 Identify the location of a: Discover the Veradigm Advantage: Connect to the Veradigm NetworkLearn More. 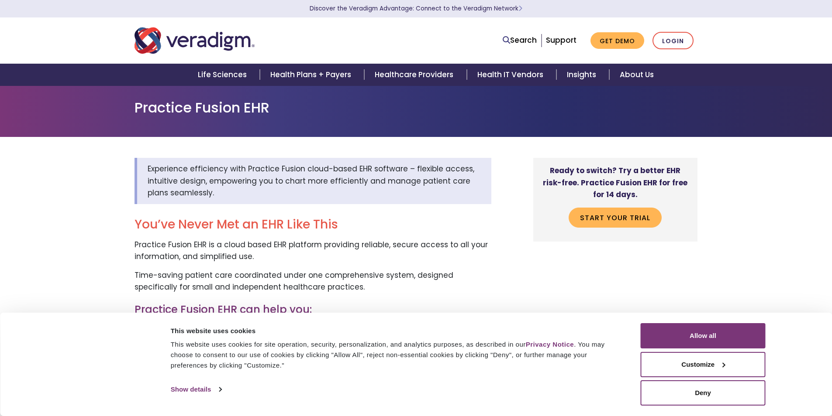
(416, 8).